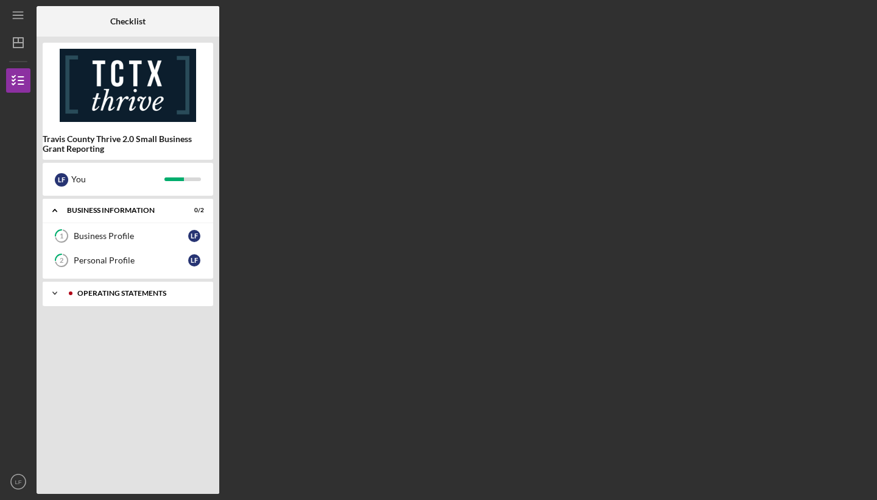 The height and width of the screenshot is (500, 877). I want to click on div: Personal Profile, so click(131, 260).